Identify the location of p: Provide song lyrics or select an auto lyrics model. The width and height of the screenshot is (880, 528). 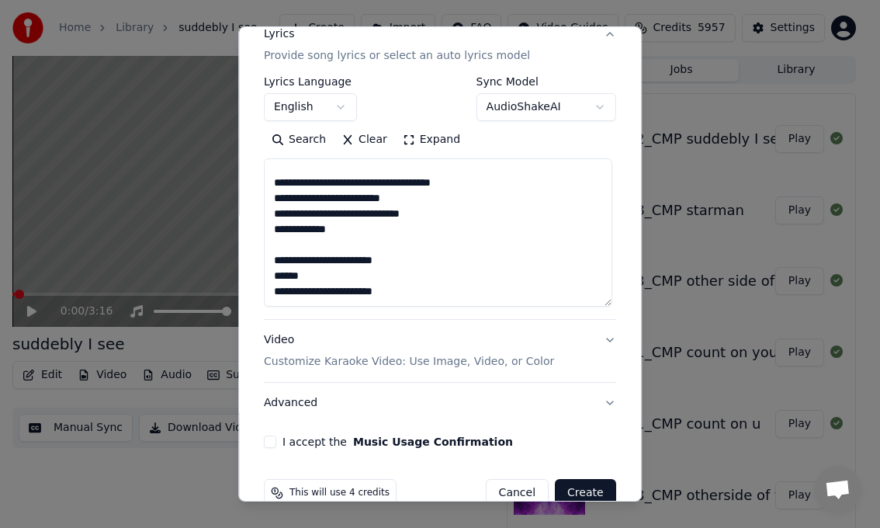
(397, 56).